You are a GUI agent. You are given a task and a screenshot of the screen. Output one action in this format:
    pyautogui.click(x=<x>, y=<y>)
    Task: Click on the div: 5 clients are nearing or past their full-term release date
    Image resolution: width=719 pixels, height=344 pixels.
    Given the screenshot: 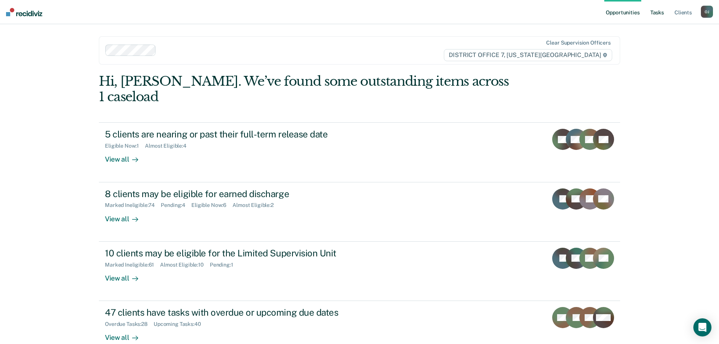 What is the action you would take?
    pyautogui.click(x=237, y=134)
    